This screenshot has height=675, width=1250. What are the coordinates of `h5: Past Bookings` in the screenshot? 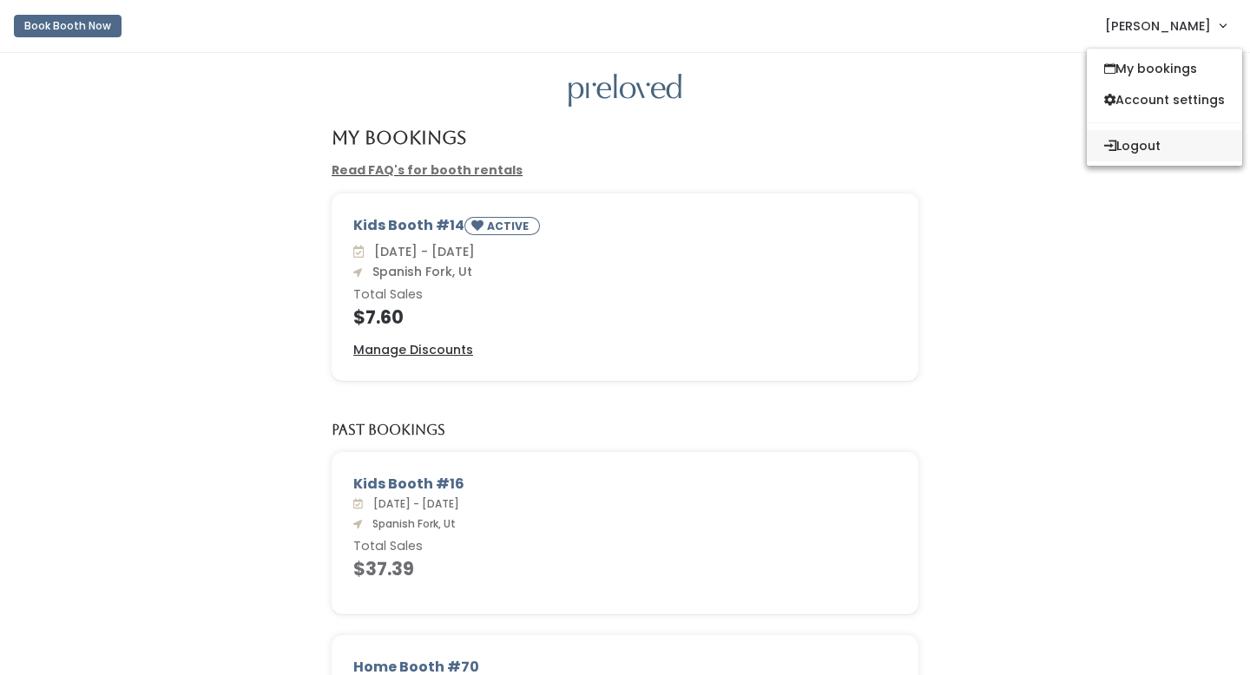 It's located at (388, 431).